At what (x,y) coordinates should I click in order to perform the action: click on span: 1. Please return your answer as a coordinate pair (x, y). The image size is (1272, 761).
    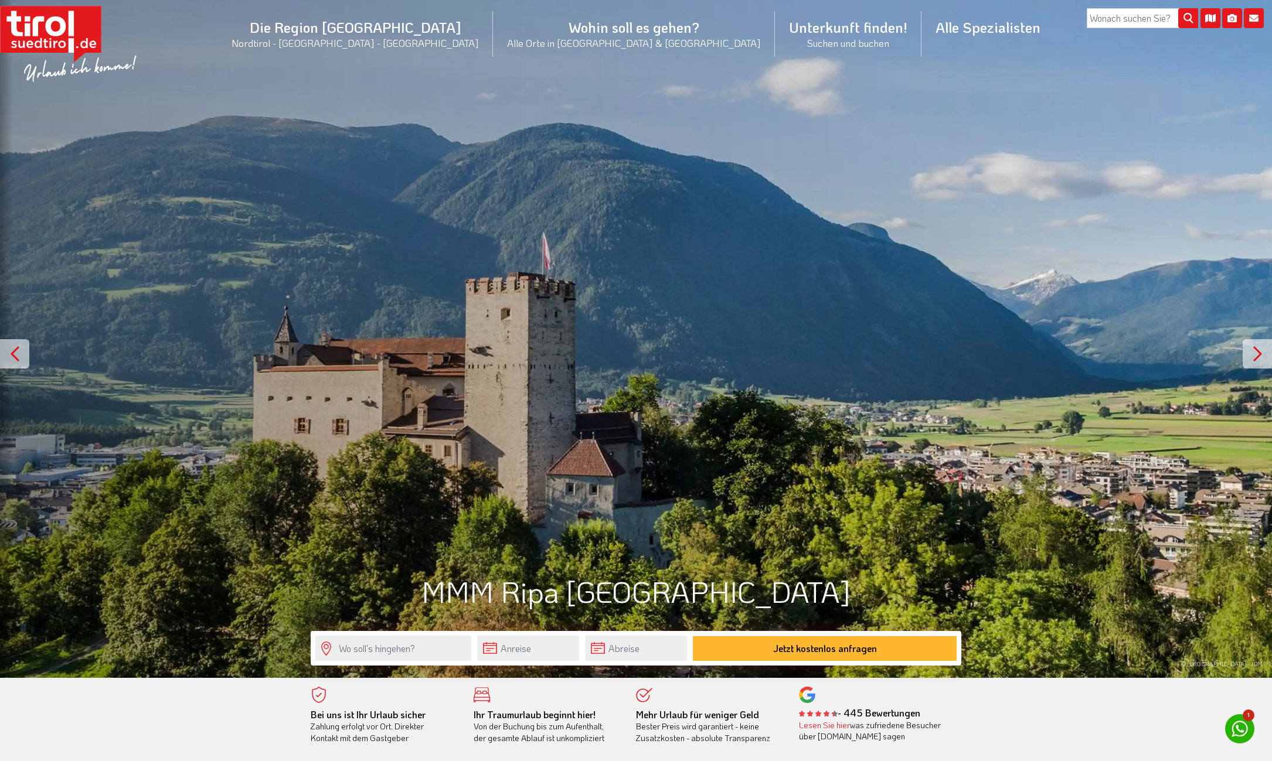
    Looking at the image, I should click on (1248, 715).